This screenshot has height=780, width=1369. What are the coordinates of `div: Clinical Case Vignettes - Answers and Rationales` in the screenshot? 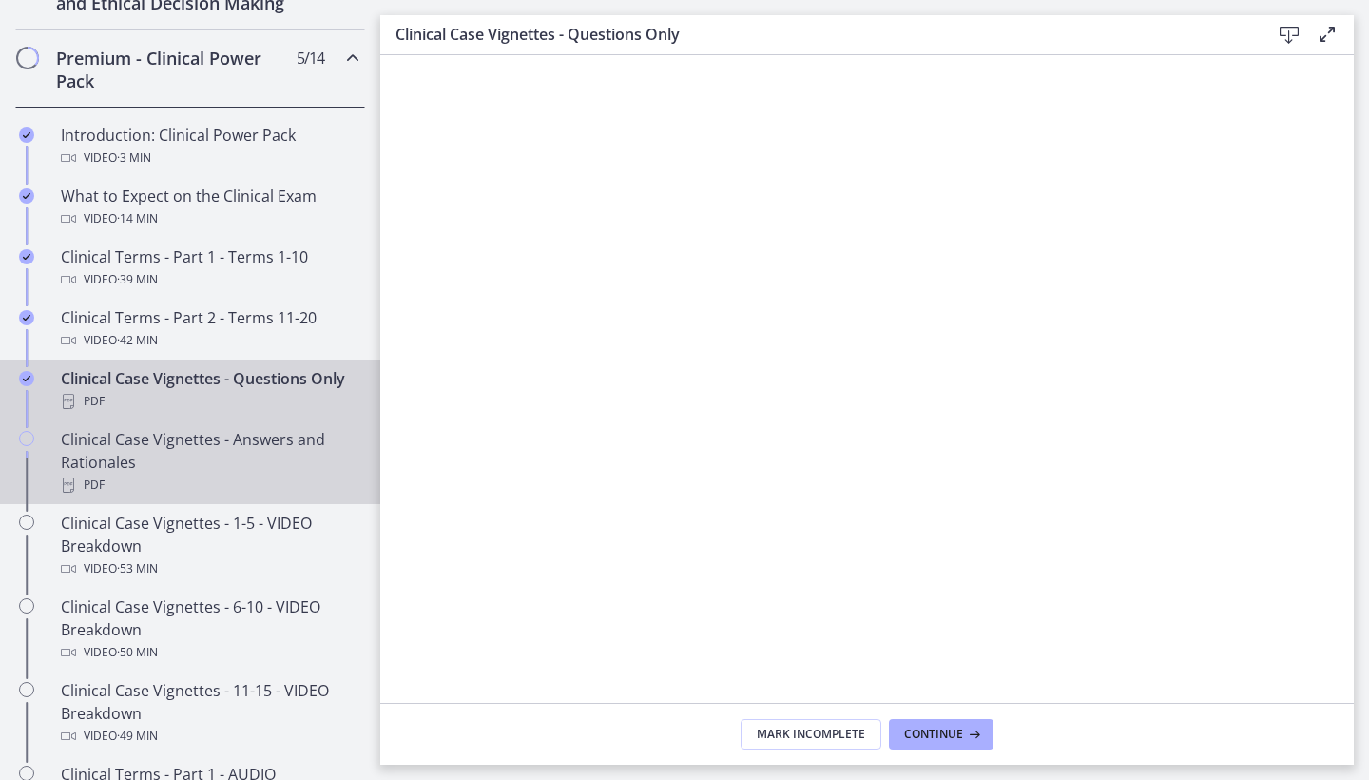 It's located at (209, 462).